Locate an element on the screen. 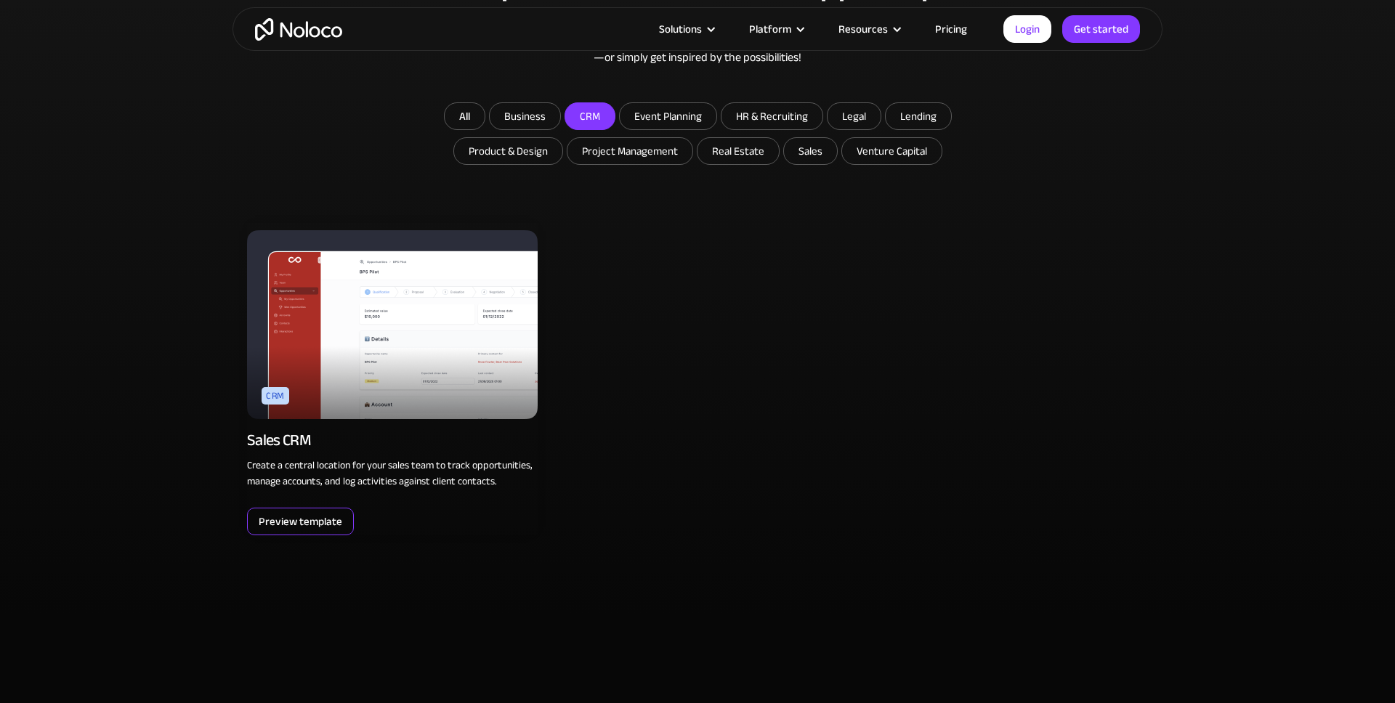 This screenshot has height=703, width=1395. a: home is located at coordinates (299, 29).